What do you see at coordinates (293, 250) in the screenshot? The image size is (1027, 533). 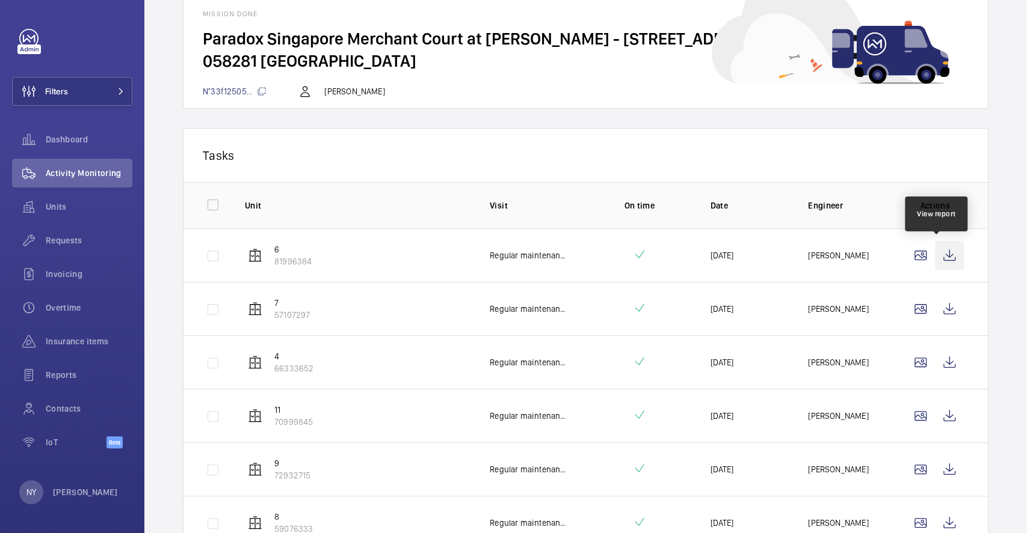 I see `p: 6` at bounding box center [293, 250].